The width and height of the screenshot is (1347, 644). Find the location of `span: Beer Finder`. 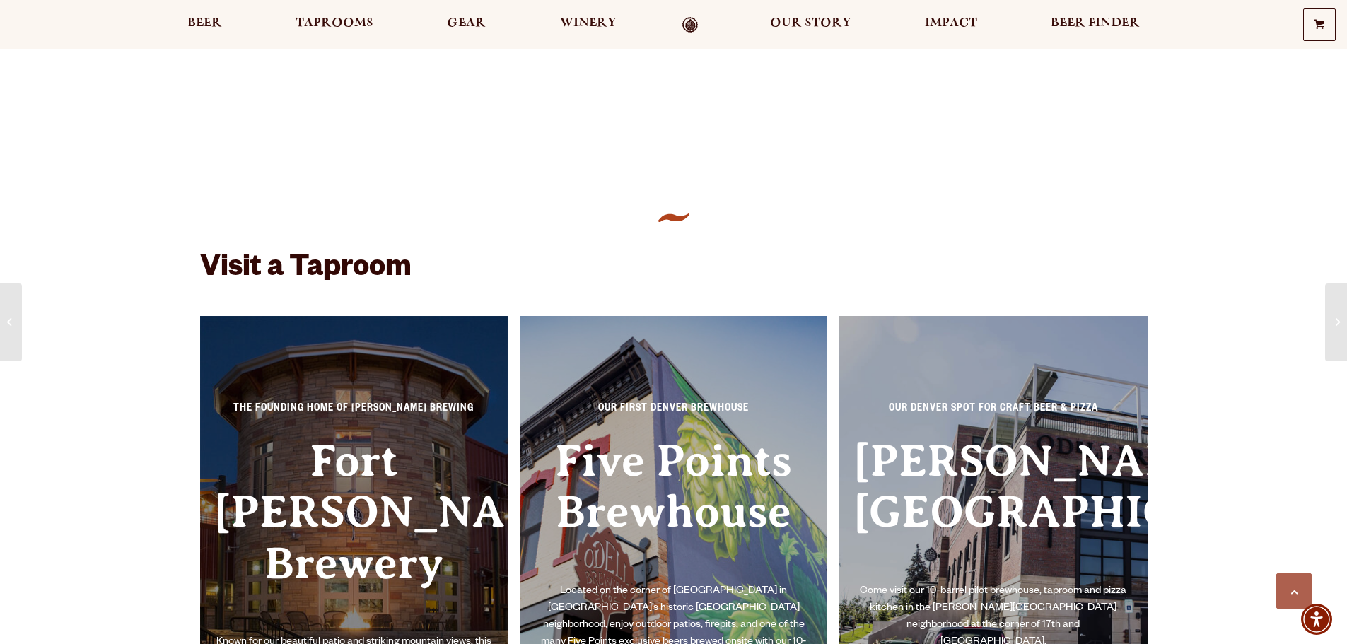

span: Beer Finder is located at coordinates (1095, 23).